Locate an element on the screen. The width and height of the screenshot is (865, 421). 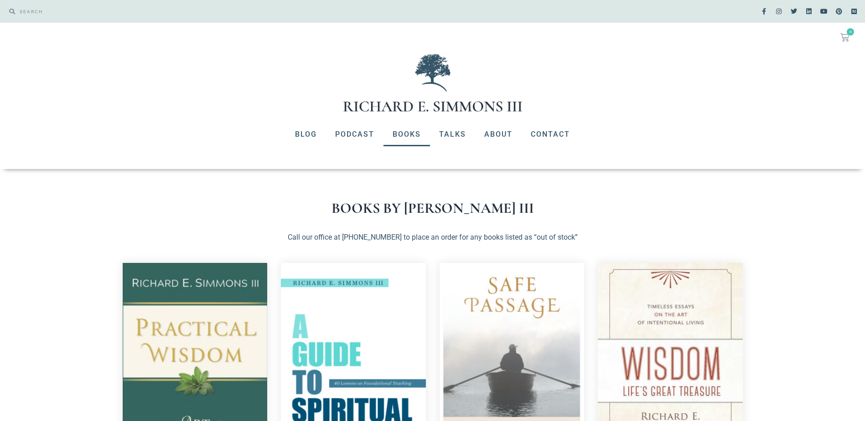
a: About is located at coordinates (498, 134).